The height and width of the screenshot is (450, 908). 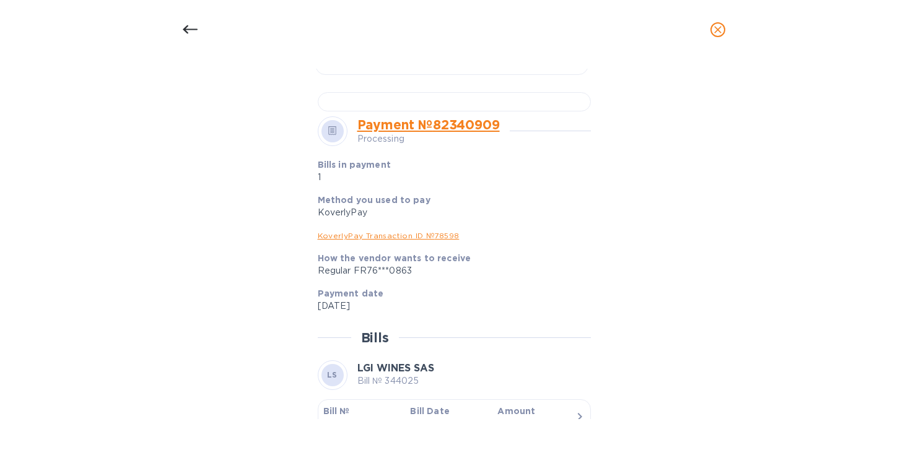 What do you see at coordinates (396, 368) in the screenshot?
I see `b: LGI WINES SAS` at bounding box center [396, 368].